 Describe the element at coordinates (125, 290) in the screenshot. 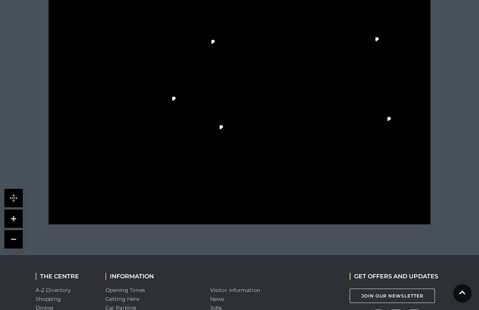

I see `a: Opening Times` at that location.